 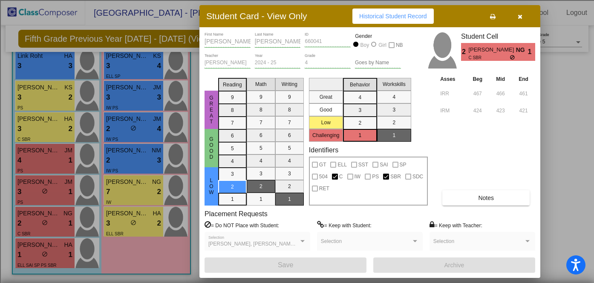 I want to click on div: SAVE, so click(x=297, y=246).